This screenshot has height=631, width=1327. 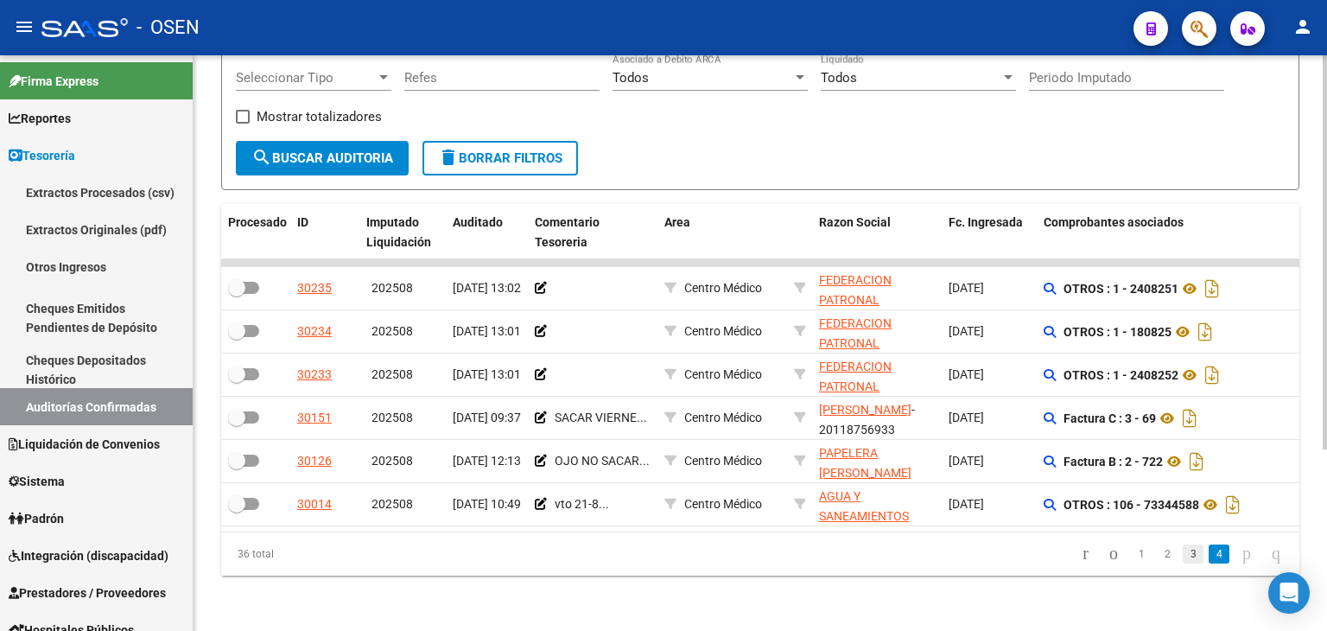 I want to click on span: Seleccionar Tipo, so click(x=306, y=78).